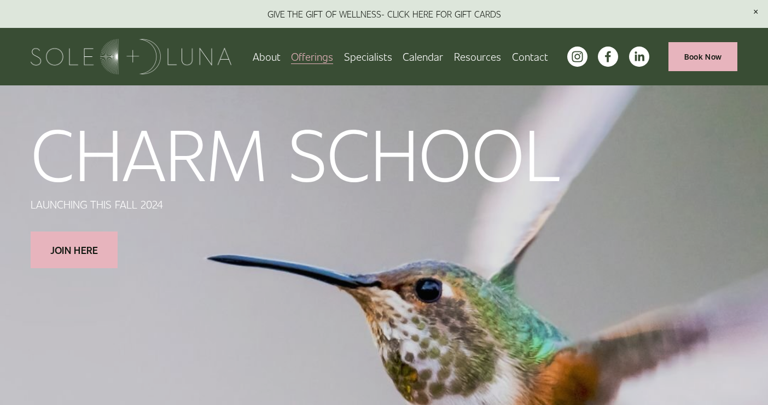  I want to click on p: CHARM SCHOOL, so click(296, 152).